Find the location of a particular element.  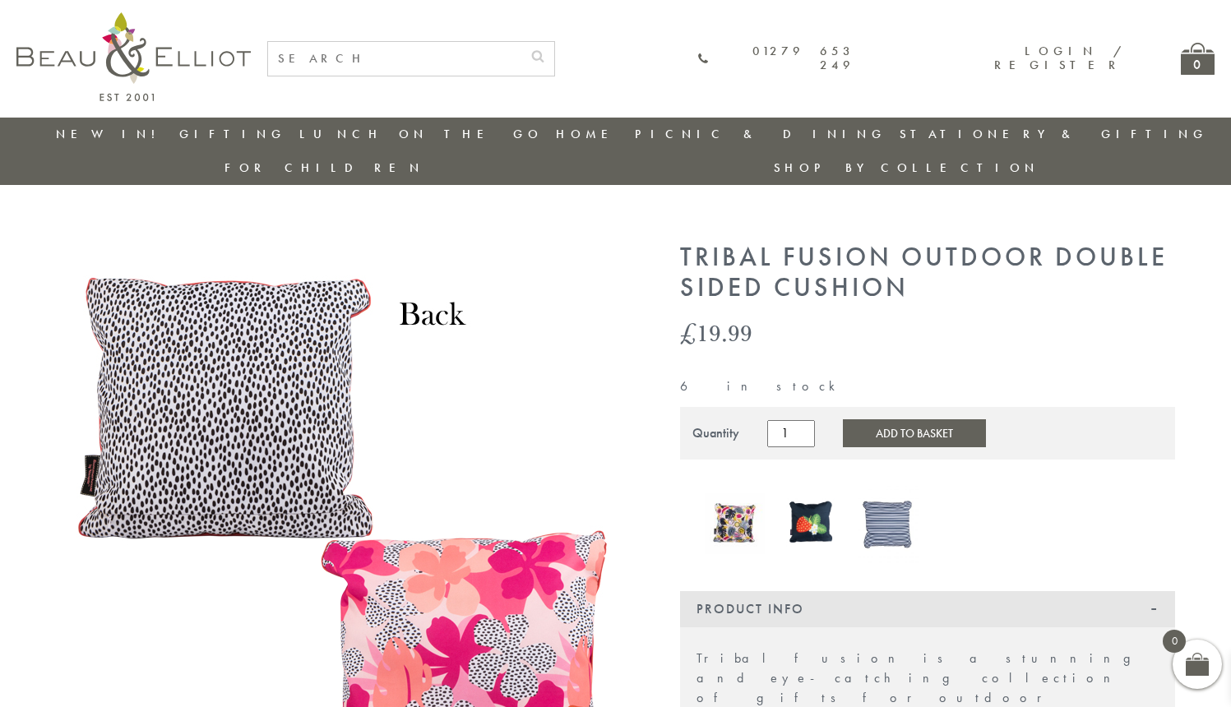

img: logo is located at coordinates (133, 57).